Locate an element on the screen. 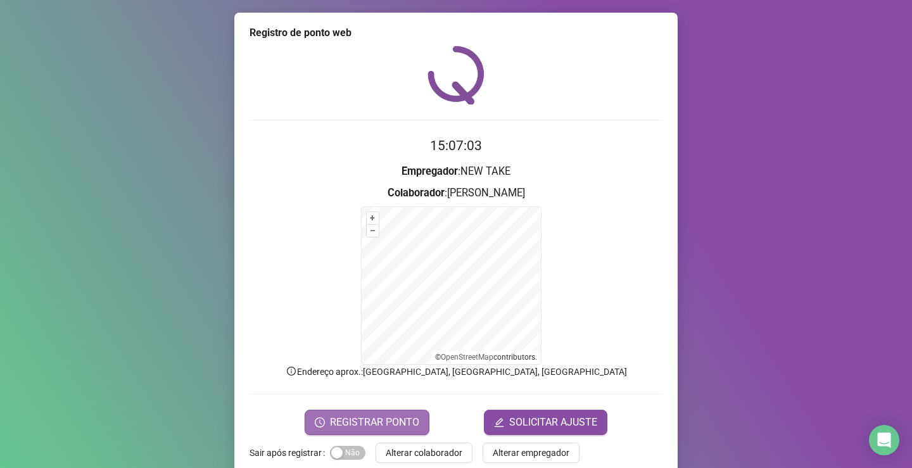 The image size is (912, 468). a: OpenStreetMap is located at coordinates (467, 357).